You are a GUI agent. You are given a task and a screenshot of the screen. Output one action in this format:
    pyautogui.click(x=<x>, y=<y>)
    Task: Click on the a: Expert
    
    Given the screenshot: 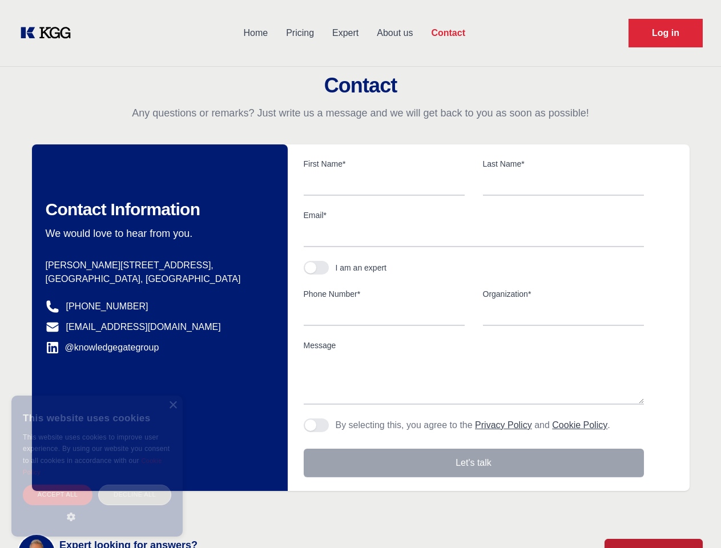 What is the action you would take?
    pyautogui.click(x=345, y=33)
    